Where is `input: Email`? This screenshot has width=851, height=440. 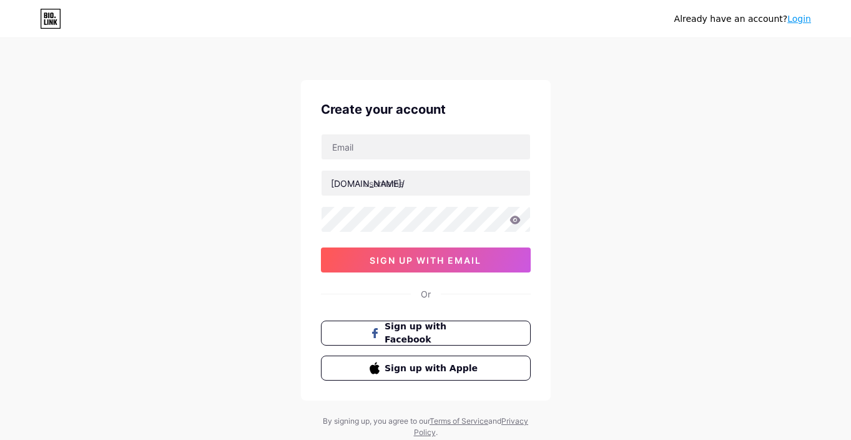
input: Email is located at coordinates (426, 147).